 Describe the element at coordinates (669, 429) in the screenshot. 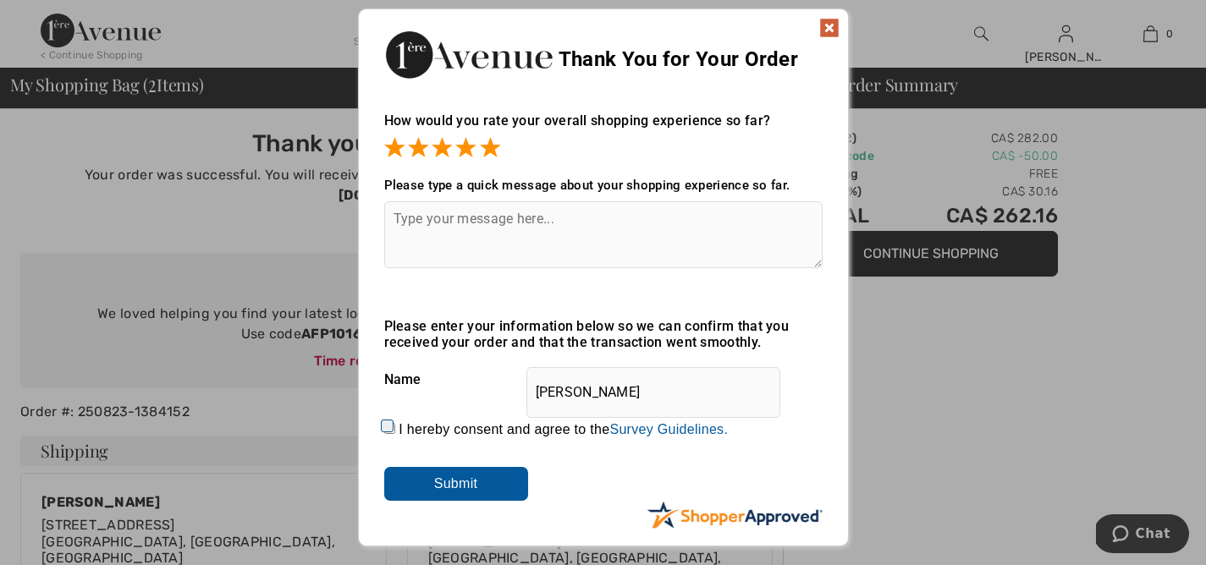

I see `a: Survey Guidelines.` at that location.